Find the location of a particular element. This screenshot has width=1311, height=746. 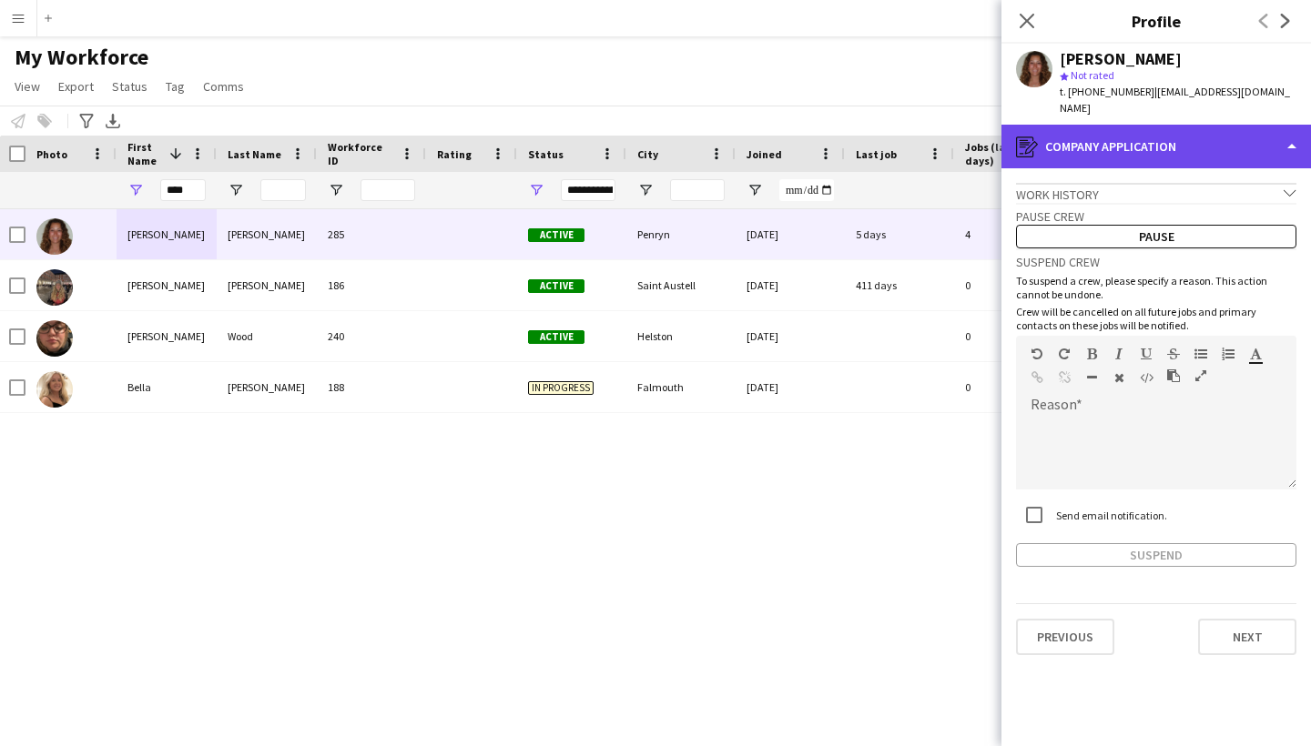

p: Crew will be cancelled on all future jobs and primary contacts on these jobs will be notified. is located at coordinates (1156, 319).